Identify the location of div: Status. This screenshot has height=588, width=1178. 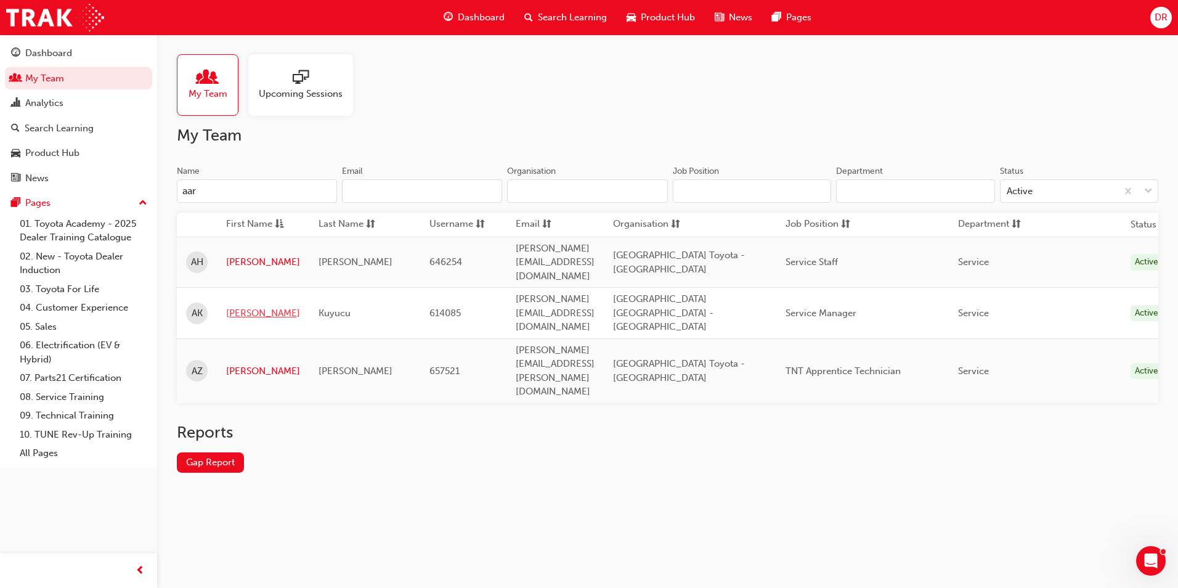
(1011, 171).